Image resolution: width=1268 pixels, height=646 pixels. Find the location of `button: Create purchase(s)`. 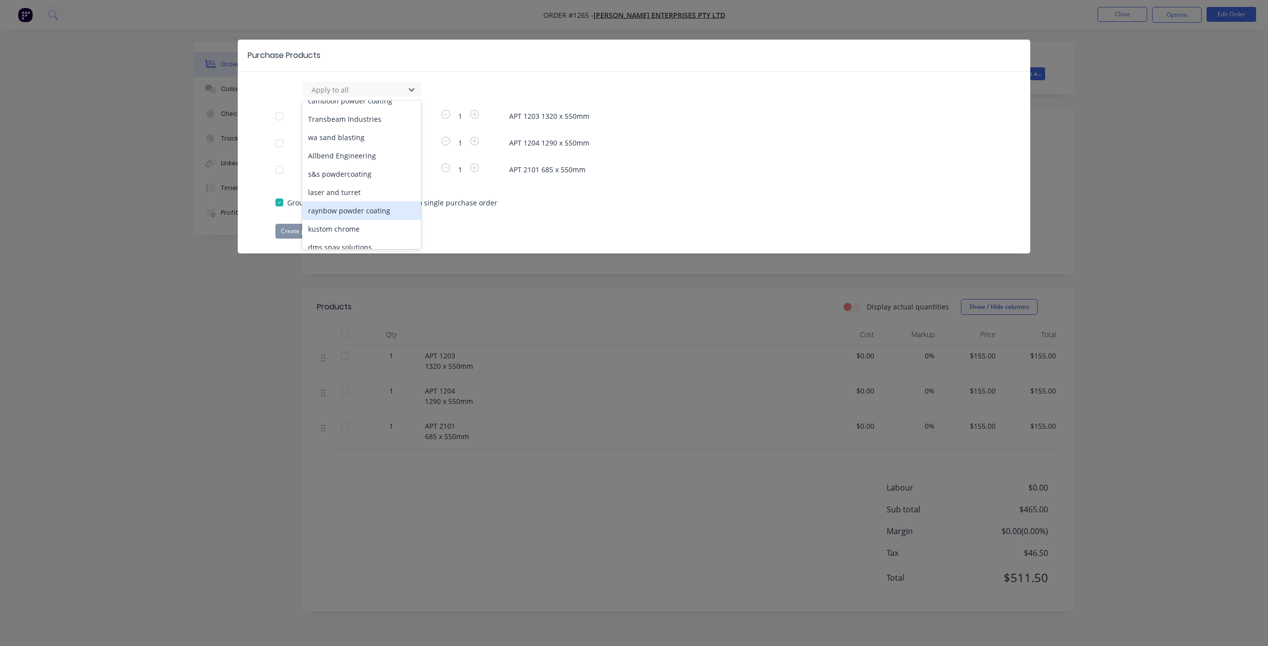

button: Create purchase(s) is located at coordinates (307, 231).